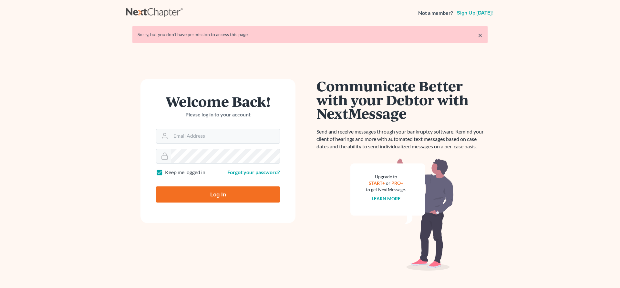  I want to click on input: Email Address, so click(225, 136).